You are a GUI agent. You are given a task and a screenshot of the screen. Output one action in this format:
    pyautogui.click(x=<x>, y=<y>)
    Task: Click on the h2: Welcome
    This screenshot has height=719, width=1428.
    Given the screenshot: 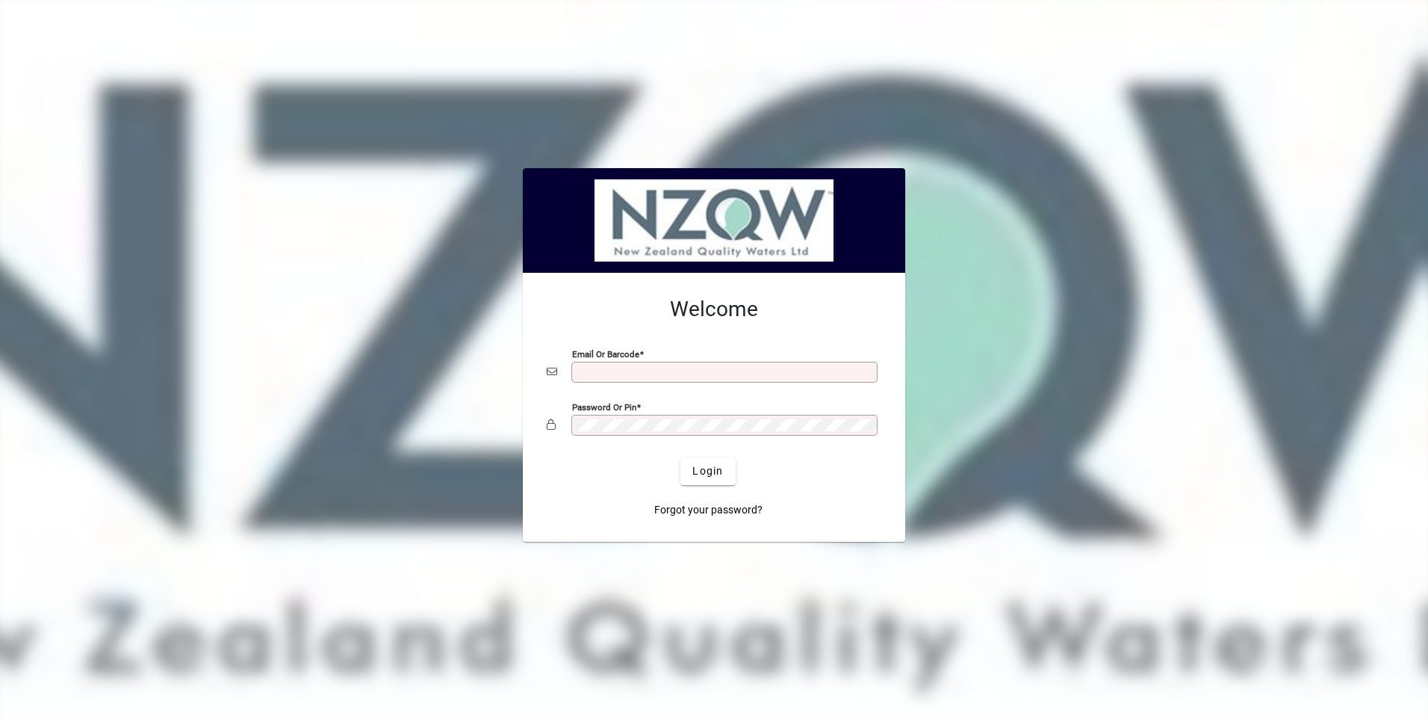 What is the action you would take?
    pyautogui.click(x=714, y=309)
    